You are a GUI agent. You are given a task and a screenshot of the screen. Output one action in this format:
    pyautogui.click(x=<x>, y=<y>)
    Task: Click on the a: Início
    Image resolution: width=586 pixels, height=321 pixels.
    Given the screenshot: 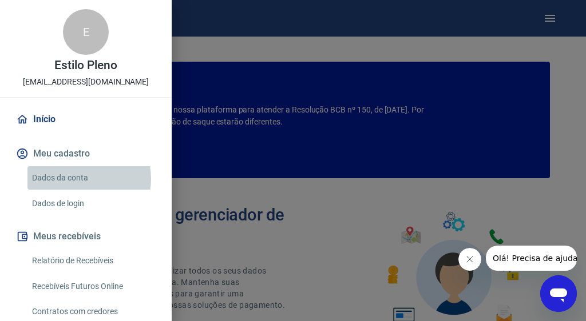 What is the action you would take?
    pyautogui.click(x=86, y=120)
    